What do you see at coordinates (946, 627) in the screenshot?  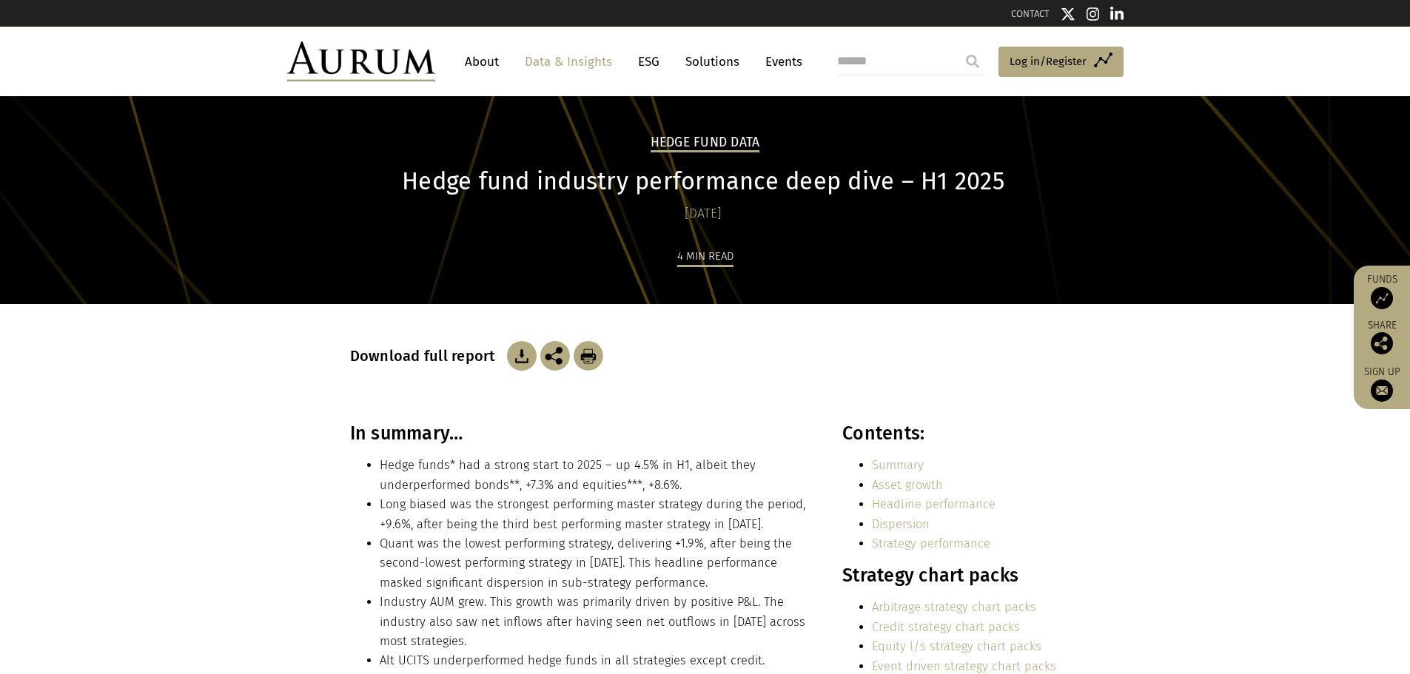 I see `a: Credit strategy chart packs` at bounding box center [946, 627].